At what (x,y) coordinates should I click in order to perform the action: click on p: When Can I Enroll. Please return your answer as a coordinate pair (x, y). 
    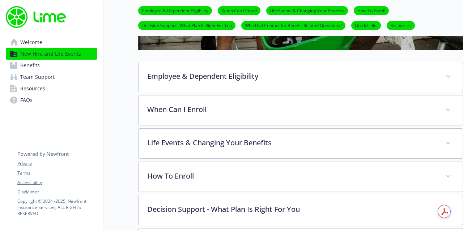
    Looking at the image, I should click on (292, 110).